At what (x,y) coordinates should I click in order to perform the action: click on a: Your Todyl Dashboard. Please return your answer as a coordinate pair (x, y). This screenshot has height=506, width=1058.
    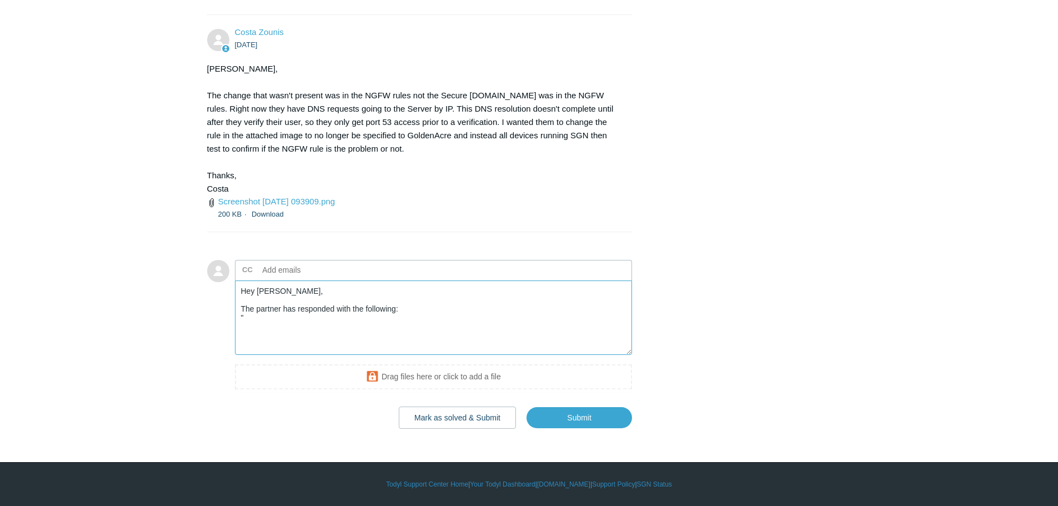
    Looking at the image, I should click on (502, 484).